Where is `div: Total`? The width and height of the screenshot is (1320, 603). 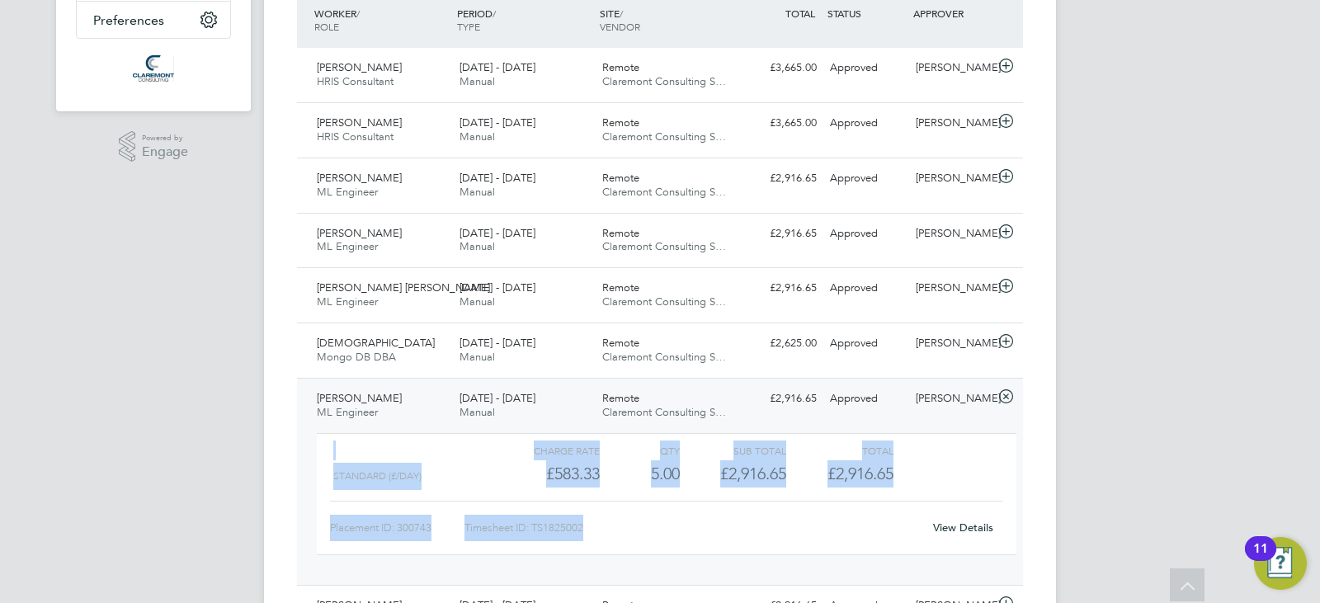
div: Total is located at coordinates (839, 451).